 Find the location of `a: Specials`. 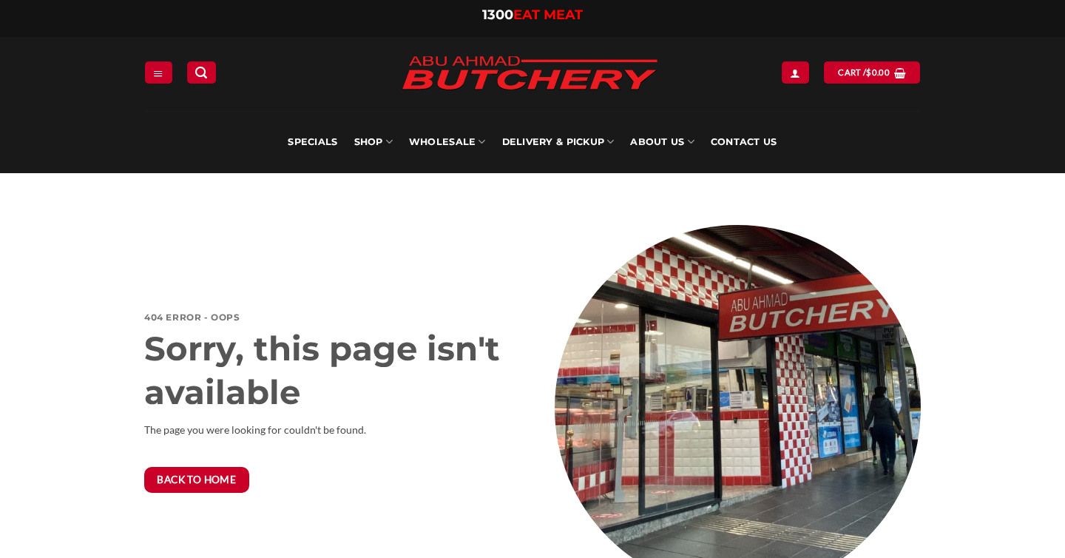

a: Specials is located at coordinates (312, 142).